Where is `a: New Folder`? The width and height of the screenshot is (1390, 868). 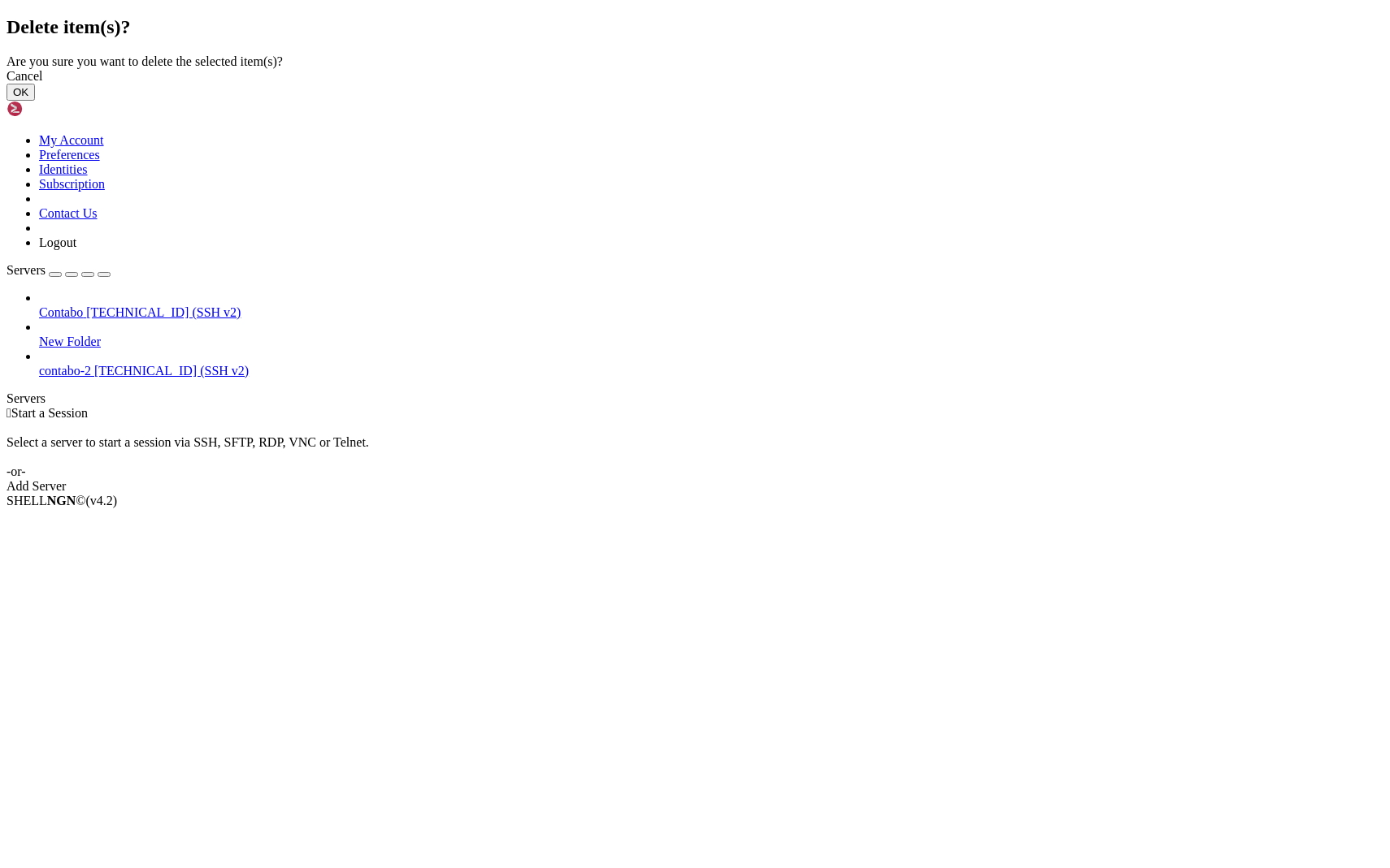
a: New Folder is located at coordinates (711, 342).